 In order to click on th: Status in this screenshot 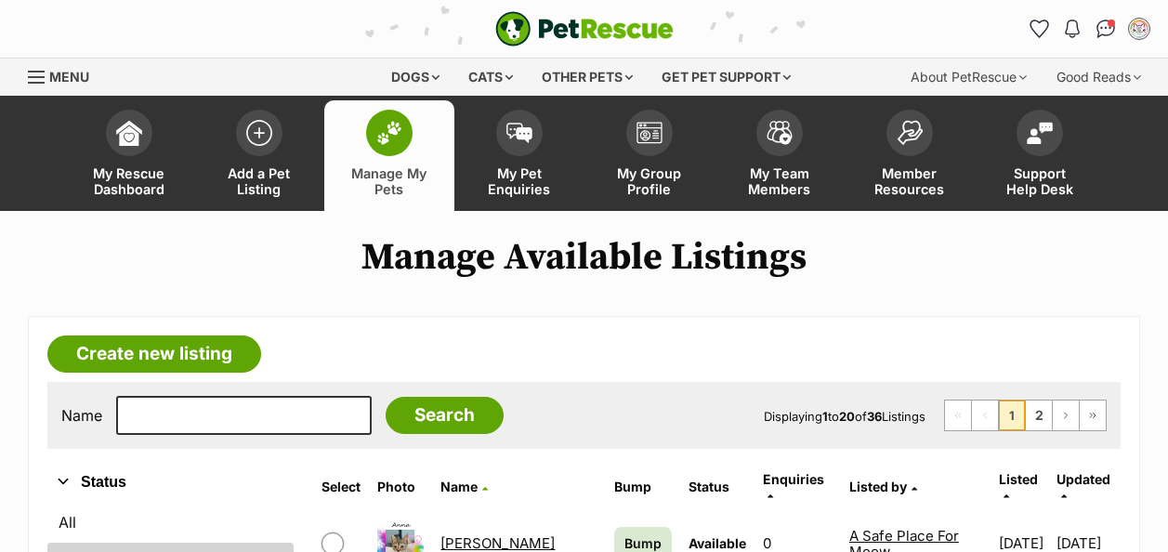, I will do `click(717, 487)`.